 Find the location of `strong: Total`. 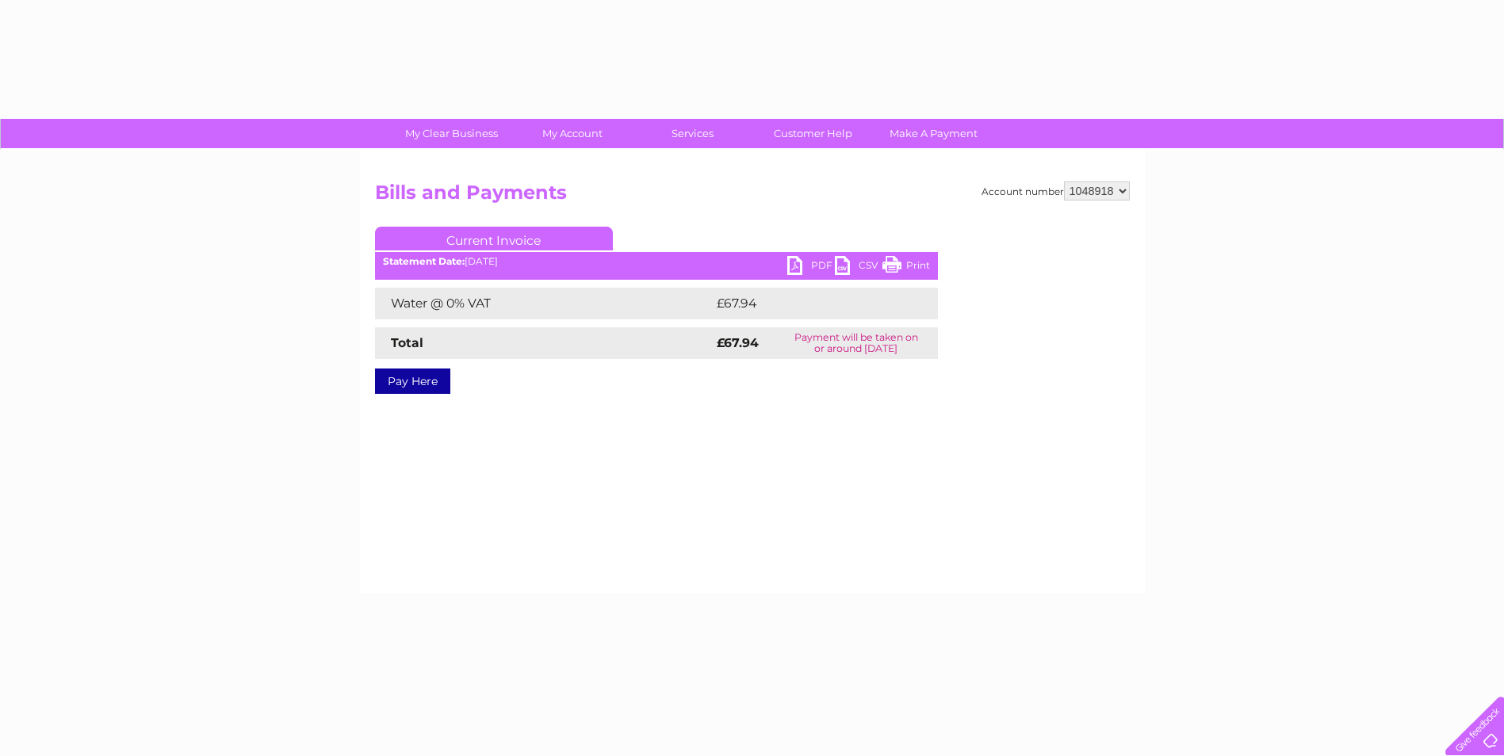

strong: Total is located at coordinates (407, 343).